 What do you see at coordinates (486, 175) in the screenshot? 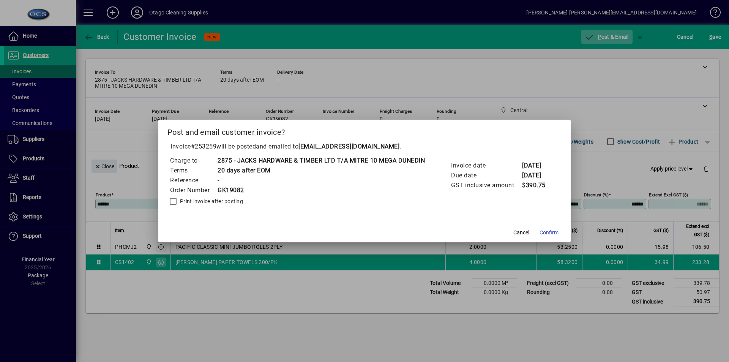
I see `td: Due date` at bounding box center [486, 175].